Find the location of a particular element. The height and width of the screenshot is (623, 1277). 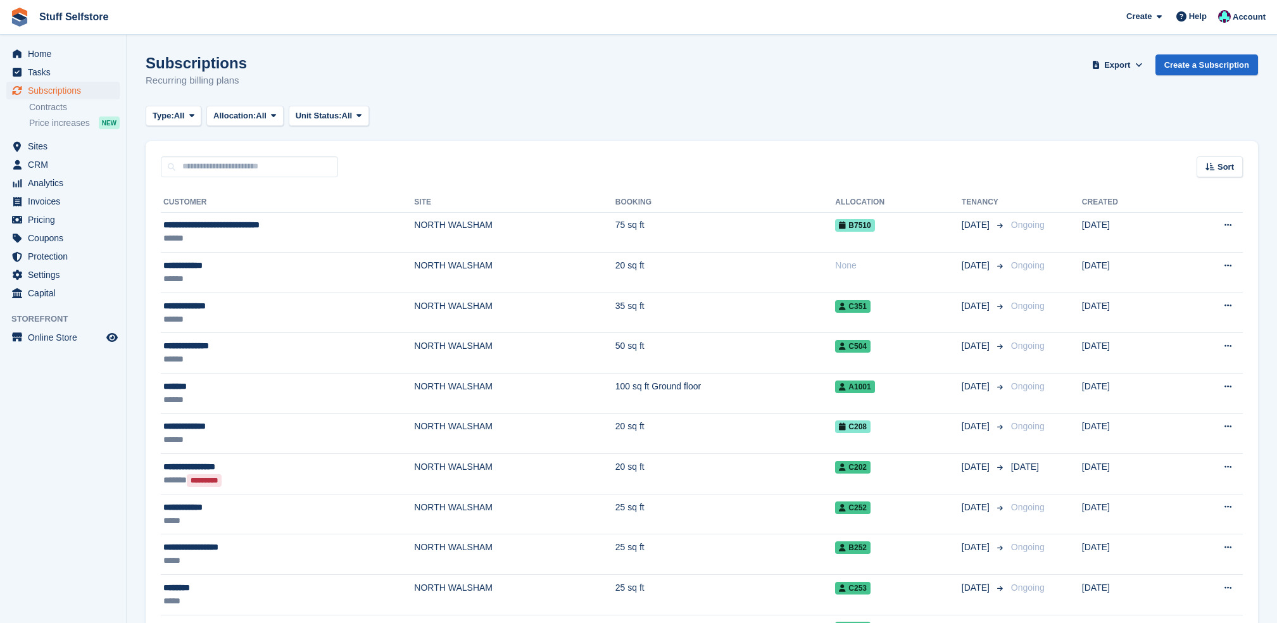

th: Created is located at coordinates (1128, 203).